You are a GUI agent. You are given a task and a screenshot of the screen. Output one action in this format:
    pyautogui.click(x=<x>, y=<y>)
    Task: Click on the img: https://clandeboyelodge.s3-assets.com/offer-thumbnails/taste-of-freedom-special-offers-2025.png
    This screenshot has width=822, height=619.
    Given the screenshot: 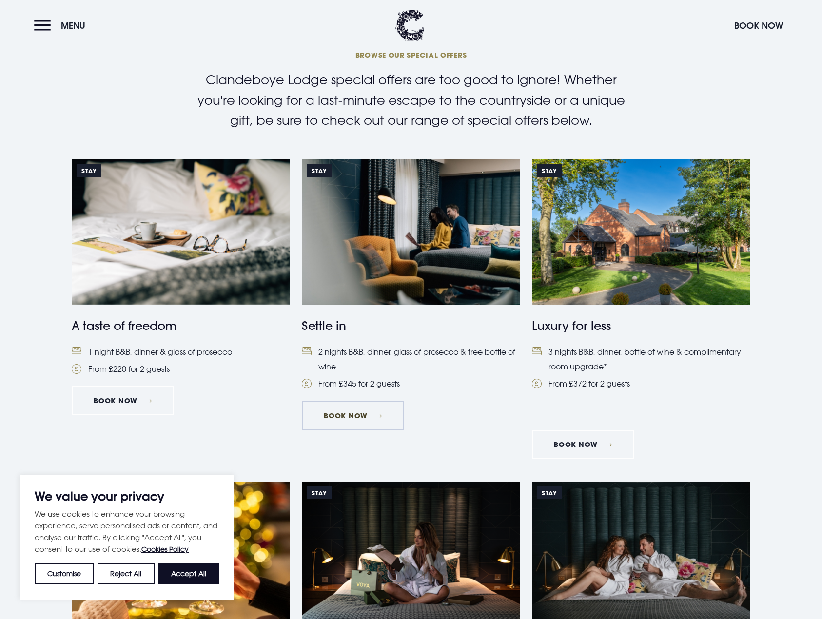 What is the action you would take?
    pyautogui.click(x=181, y=232)
    